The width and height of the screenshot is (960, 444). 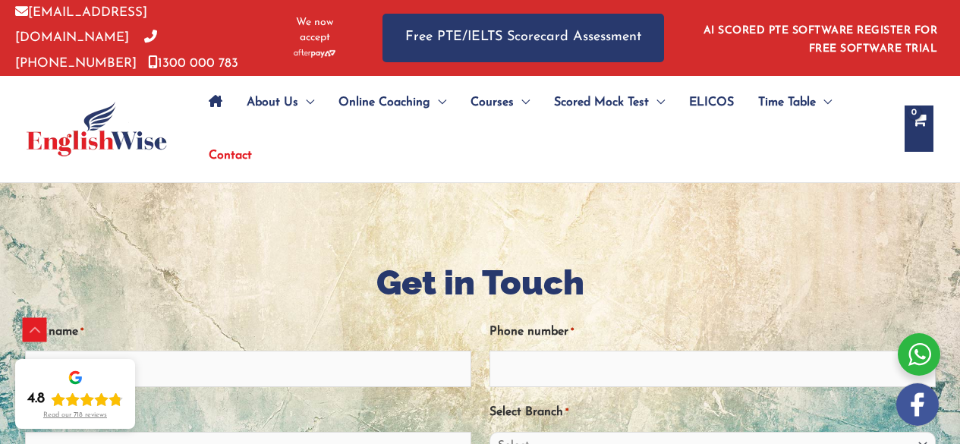 What do you see at coordinates (500, 102) in the screenshot?
I see `a: CoursesMenu Toggle` at bounding box center [500, 102].